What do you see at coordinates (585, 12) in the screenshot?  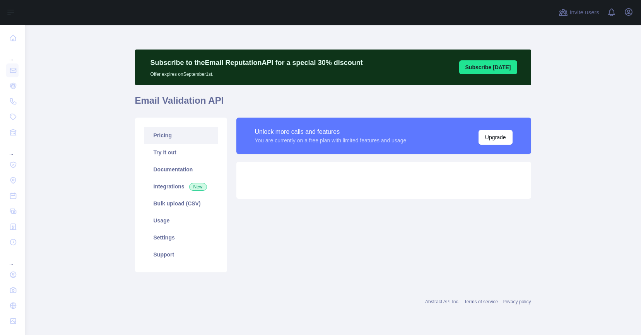 I see `span: Invite users` at bounding box center [585, 12].